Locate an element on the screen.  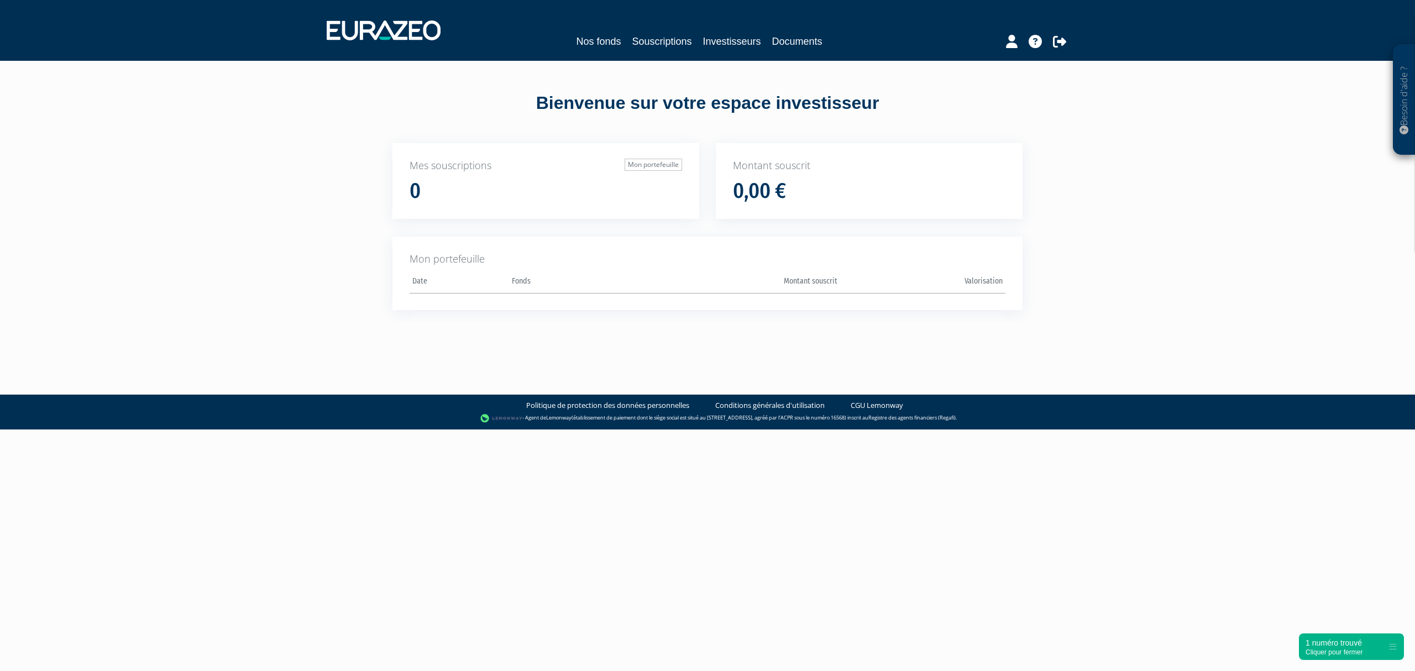
a: Investisseurs is located at coordinates (732, 41).